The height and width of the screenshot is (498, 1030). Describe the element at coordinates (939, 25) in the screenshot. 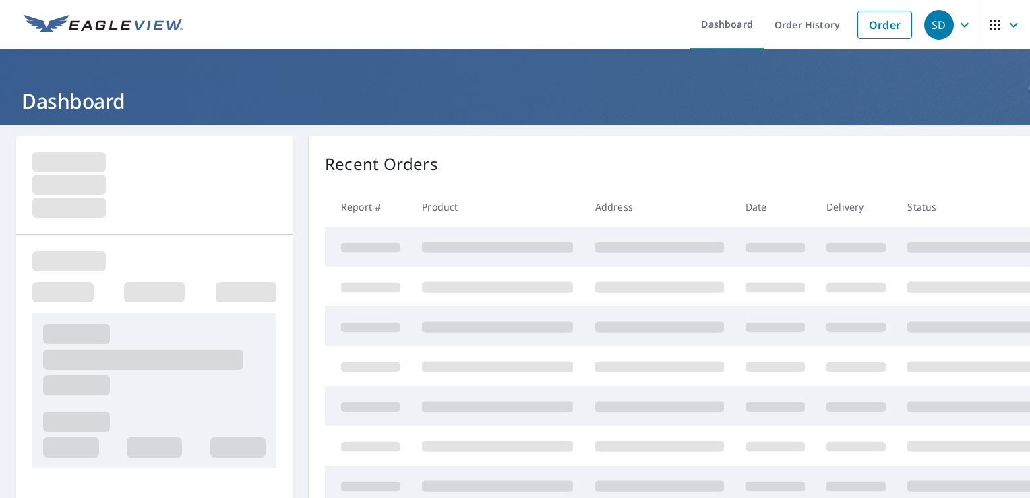

I see `div: SD` at that location.